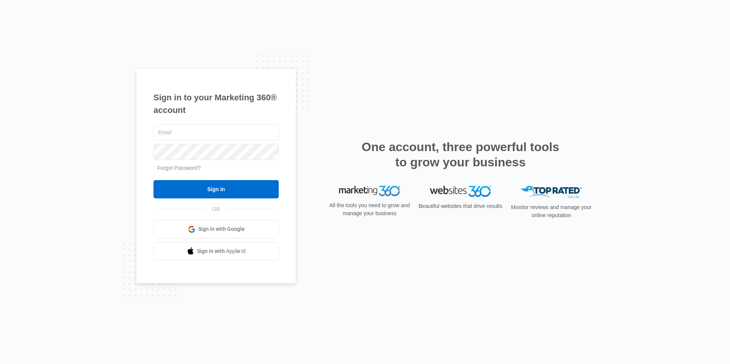 This screenshot has height=364, width=730. I want to click on input: Sign In, so click(216, 189).